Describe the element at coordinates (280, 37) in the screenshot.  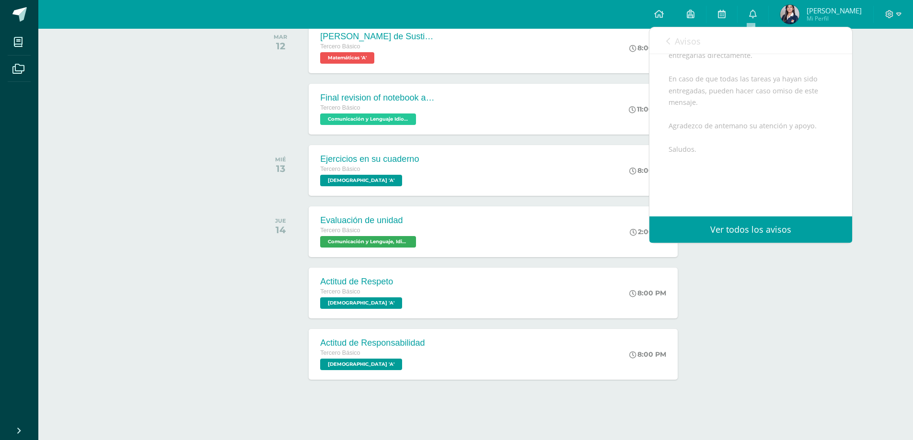
I see `div: MAR` at that location.